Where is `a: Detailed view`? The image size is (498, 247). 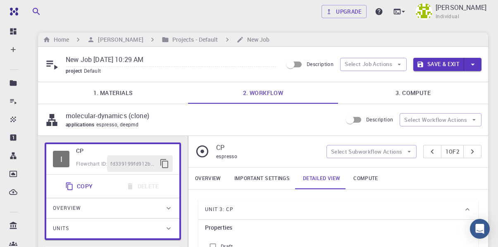 a: Detailed view is located at coordinates (322, 179).